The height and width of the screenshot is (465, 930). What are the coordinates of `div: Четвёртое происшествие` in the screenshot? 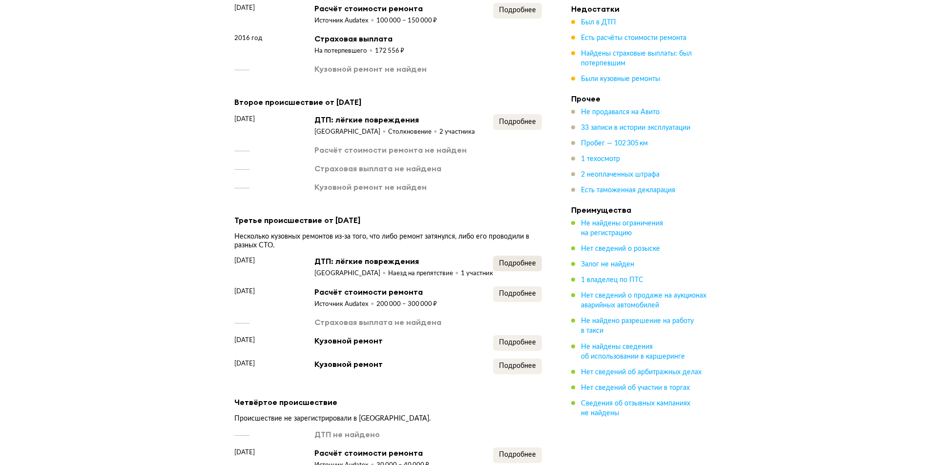 It's located at (388, 402).